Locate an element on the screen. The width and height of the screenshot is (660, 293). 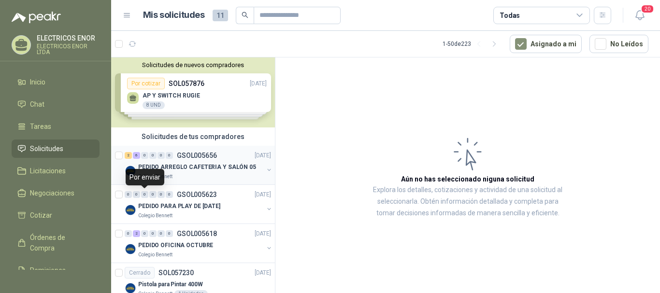
span: search is located at coordinates (245, 15).